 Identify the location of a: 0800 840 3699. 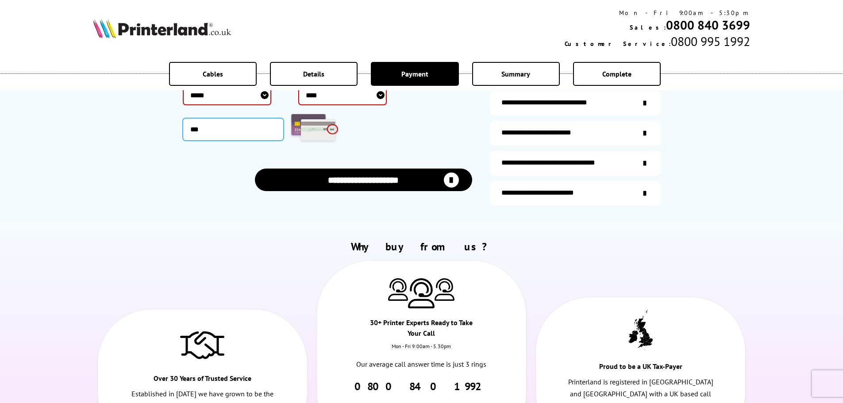
(708, 25).